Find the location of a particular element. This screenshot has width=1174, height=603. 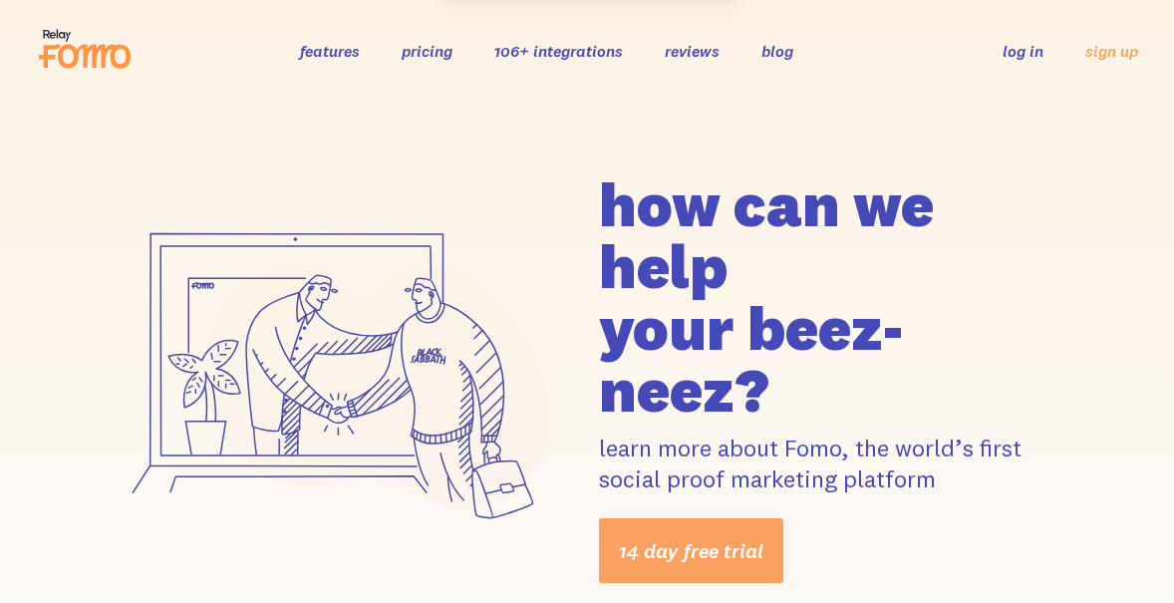

a: pricing is located at coordinates (426, 51).